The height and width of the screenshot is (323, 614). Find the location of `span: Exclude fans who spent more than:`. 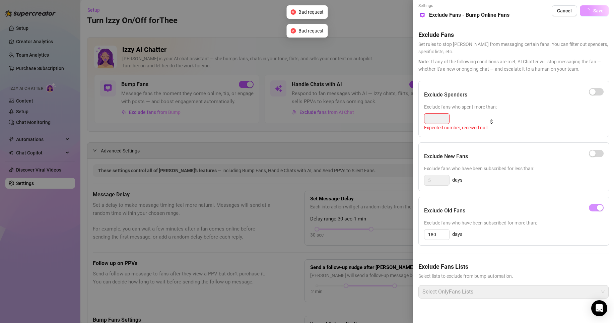

span: Exclude fans who spent more than: is located at coordinates (514, 107).